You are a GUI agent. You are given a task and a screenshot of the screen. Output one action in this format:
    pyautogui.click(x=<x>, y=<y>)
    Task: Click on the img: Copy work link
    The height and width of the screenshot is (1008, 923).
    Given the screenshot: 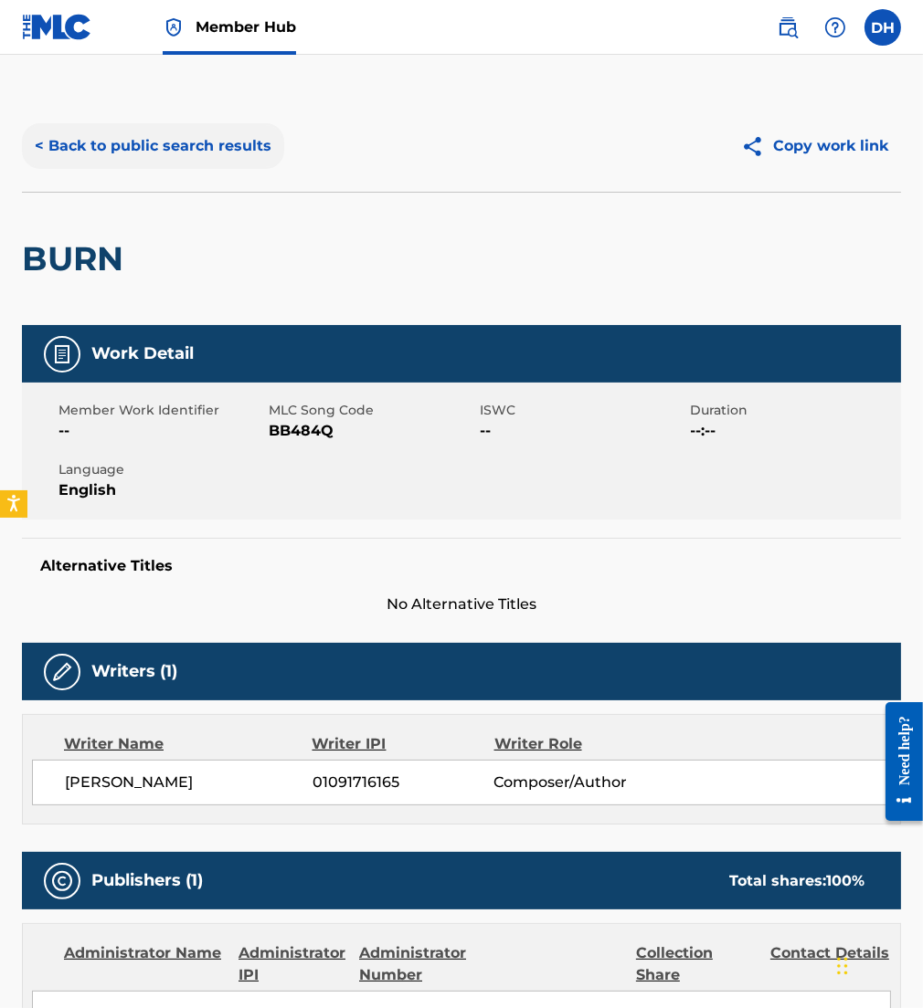 What is the action you would take?
    pyautogui.click(x=756, y=146)
    